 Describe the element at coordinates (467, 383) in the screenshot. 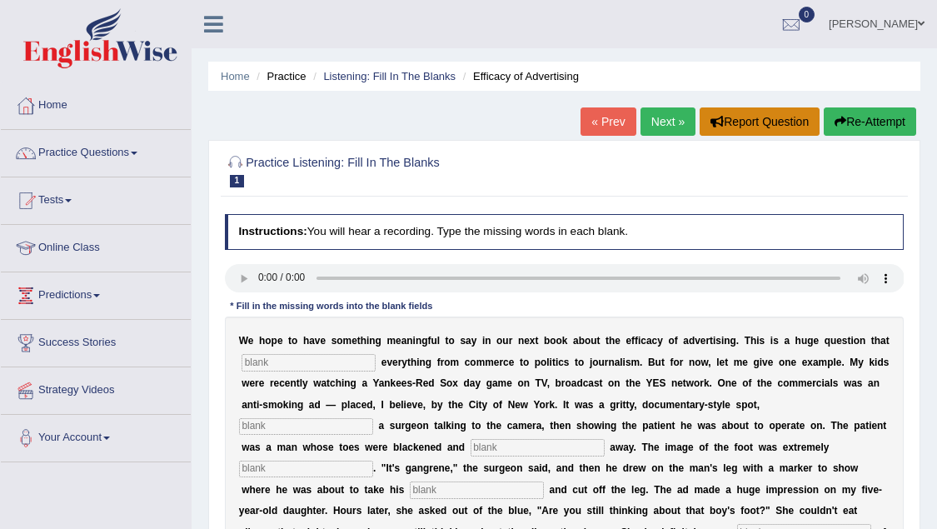

I see `b: d` at that location.